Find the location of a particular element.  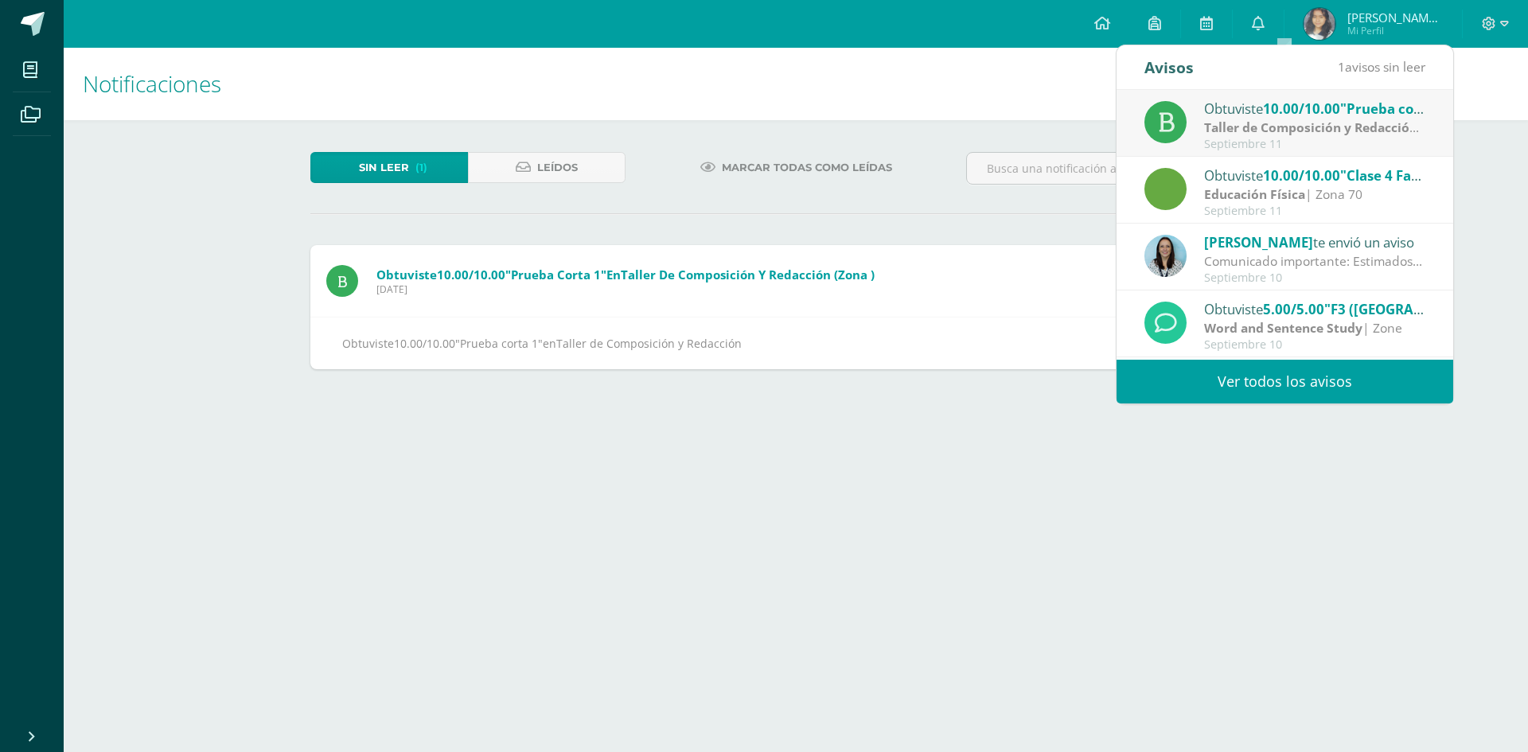

div: te envió un aviso is located at coordinates (1314, 242).